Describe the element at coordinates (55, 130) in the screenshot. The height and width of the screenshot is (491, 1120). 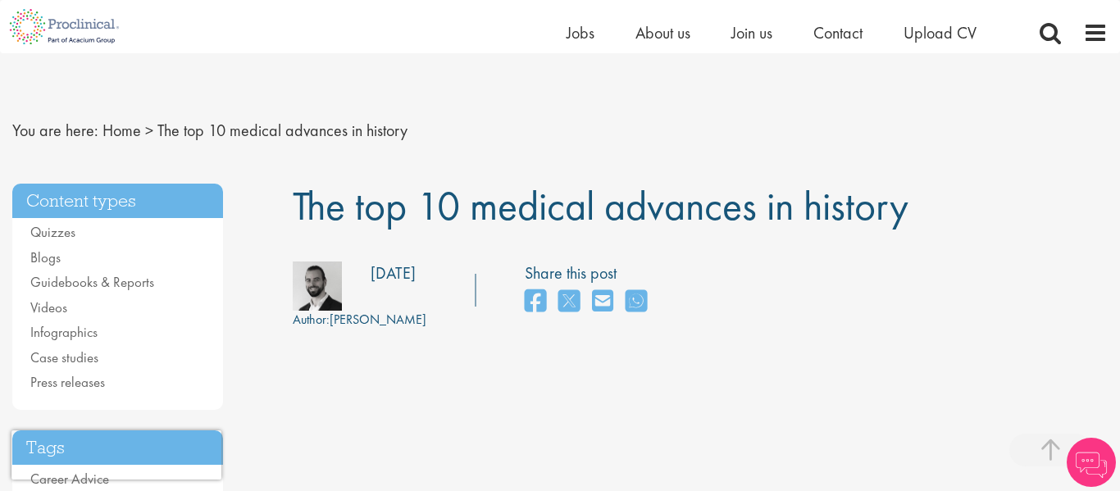
I see `span: You are here:` at that location.